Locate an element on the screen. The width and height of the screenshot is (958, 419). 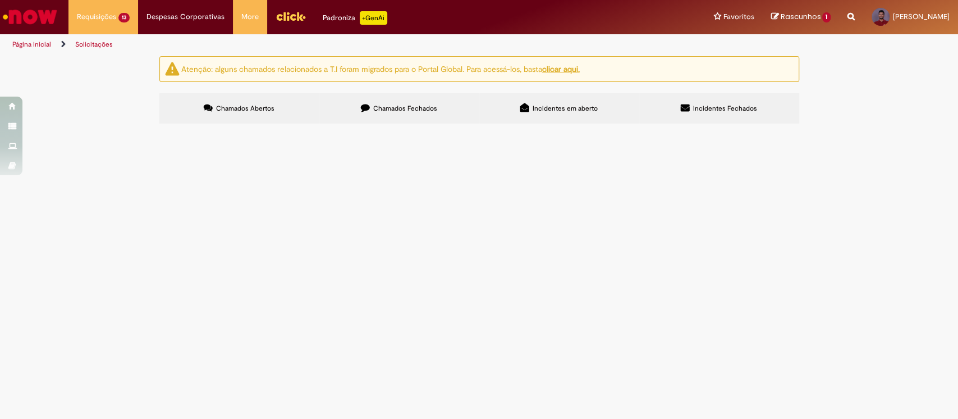
u: clicar aqui. is located at coordinates (561, 68).